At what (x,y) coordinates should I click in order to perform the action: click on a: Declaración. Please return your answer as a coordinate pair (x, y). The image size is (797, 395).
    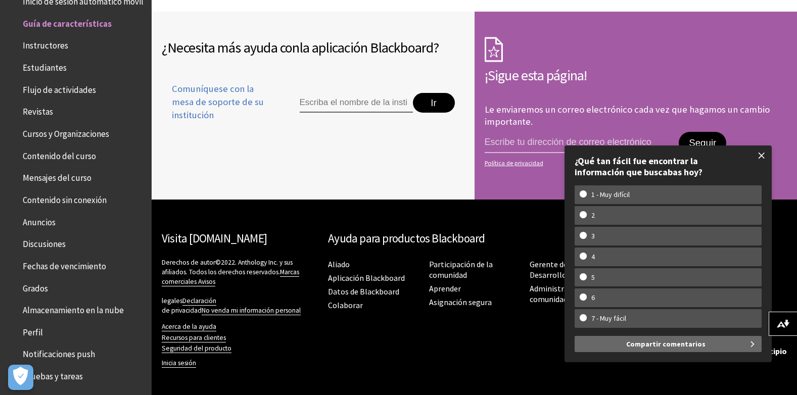
    Looking at the image, I should click on (199, 301).